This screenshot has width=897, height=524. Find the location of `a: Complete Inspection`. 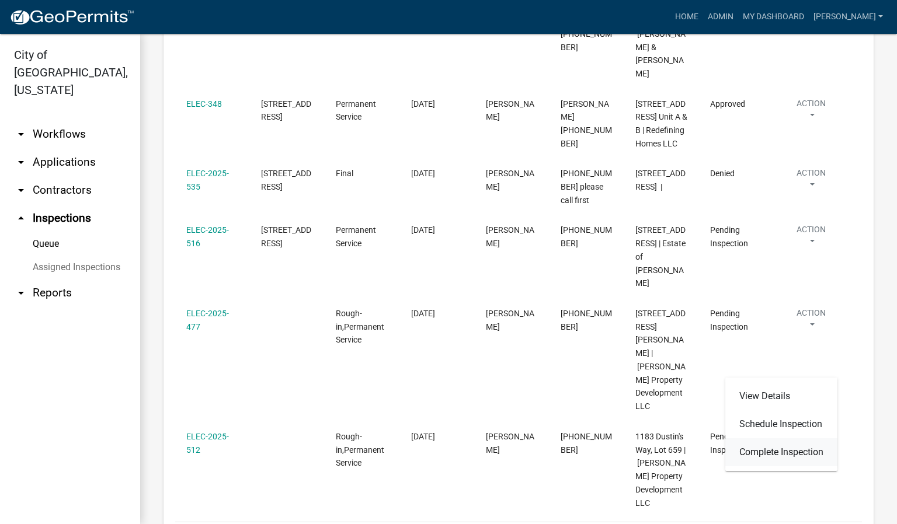

a: Complete Inspection is located at coordinates (781, 453).